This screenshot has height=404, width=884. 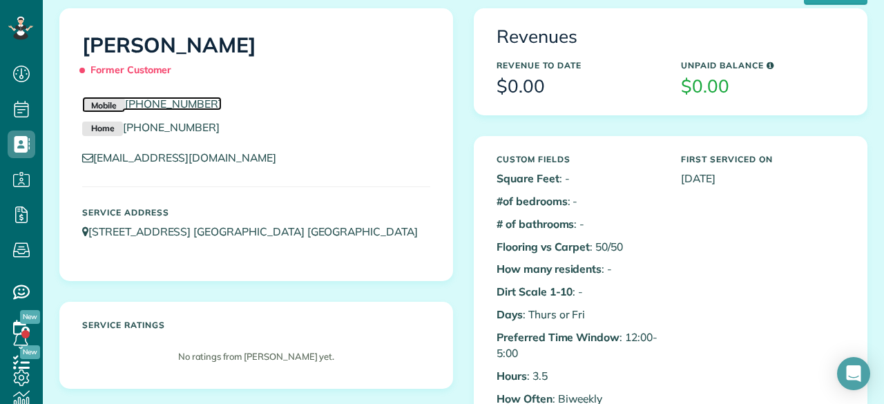 I want to click on b: Square Feet, so click(x=528, y=178).